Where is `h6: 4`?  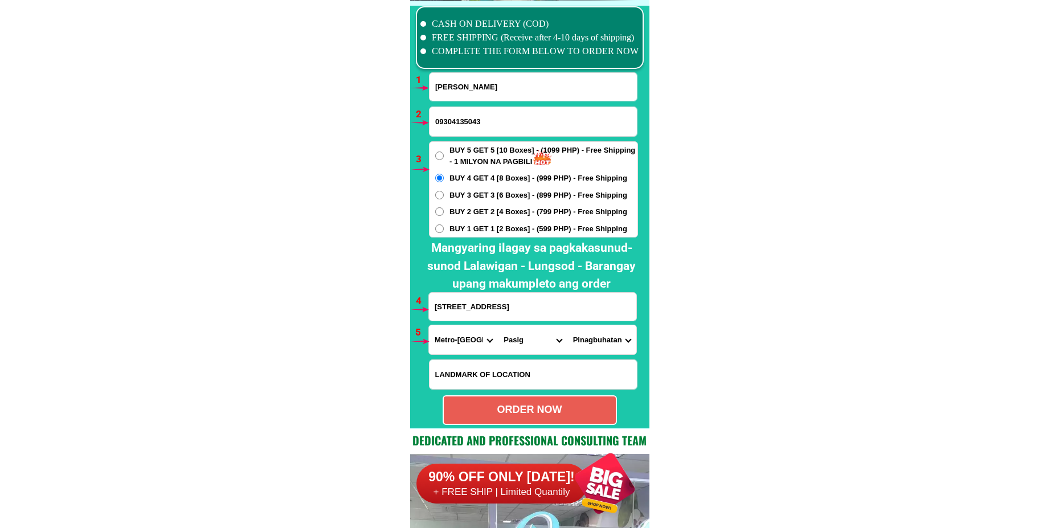 h6: 4 is located at coordinates (422, 301).